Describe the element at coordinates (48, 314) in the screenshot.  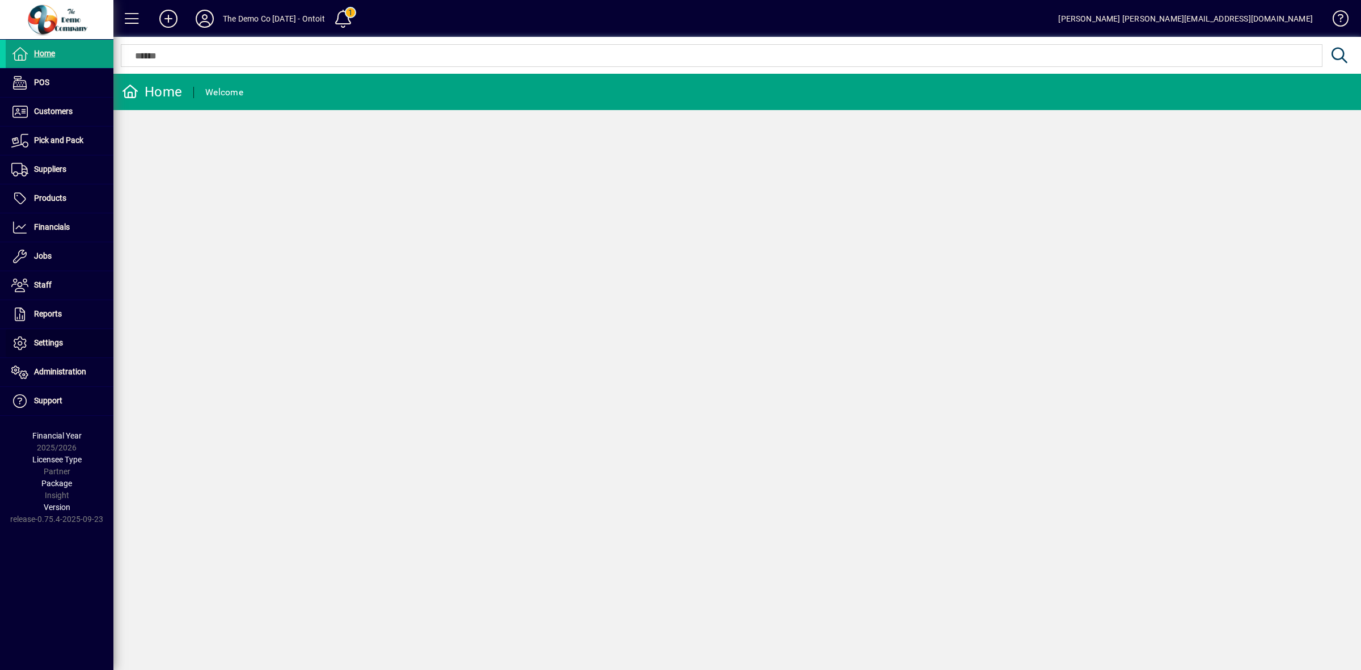
I see `span: Reports` at that location.